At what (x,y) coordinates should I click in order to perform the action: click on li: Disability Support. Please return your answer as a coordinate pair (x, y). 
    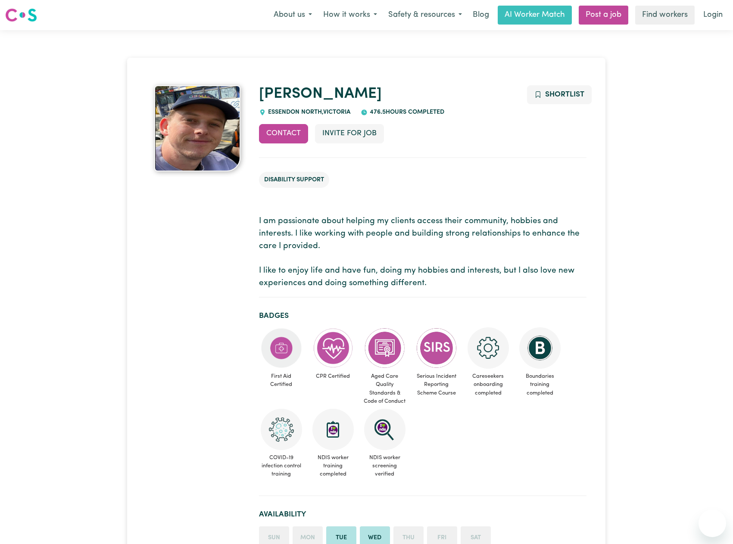
    Looking at the image, I should click on (294, 180).